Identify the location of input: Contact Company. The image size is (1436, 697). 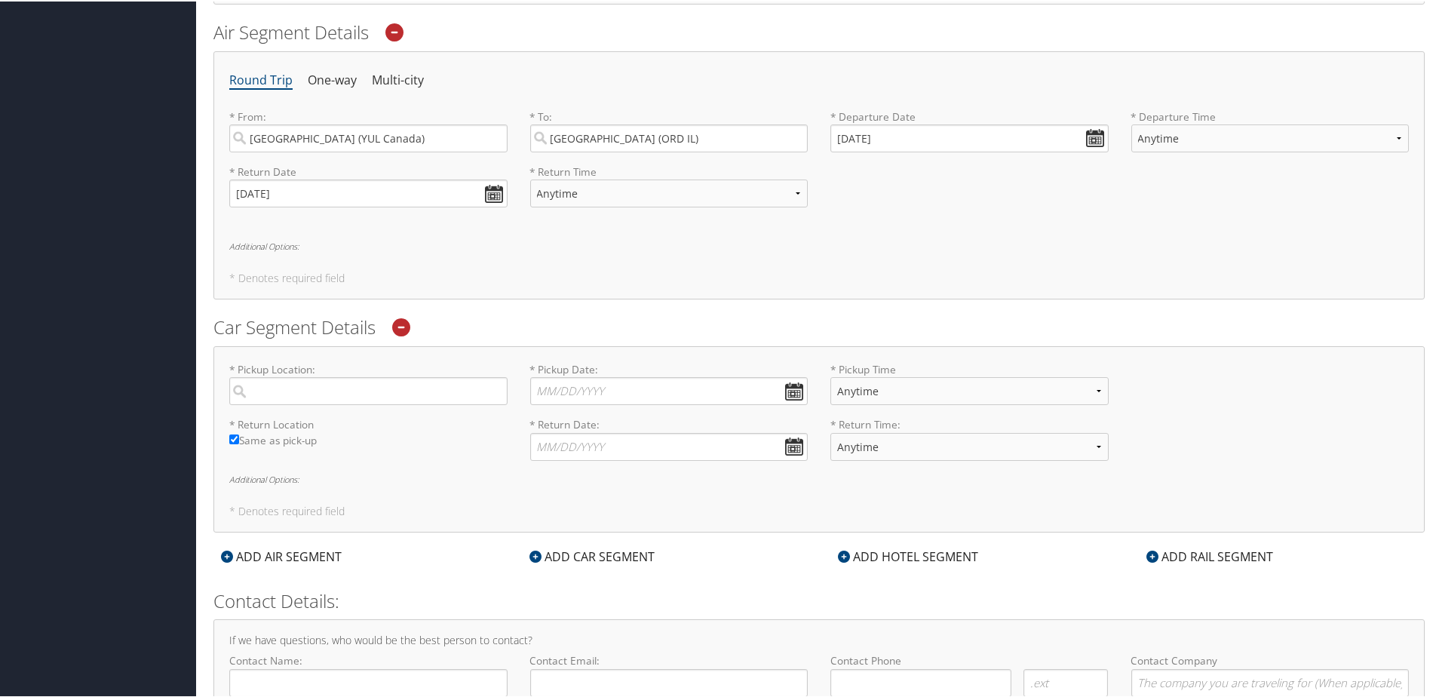
(1270, 681).